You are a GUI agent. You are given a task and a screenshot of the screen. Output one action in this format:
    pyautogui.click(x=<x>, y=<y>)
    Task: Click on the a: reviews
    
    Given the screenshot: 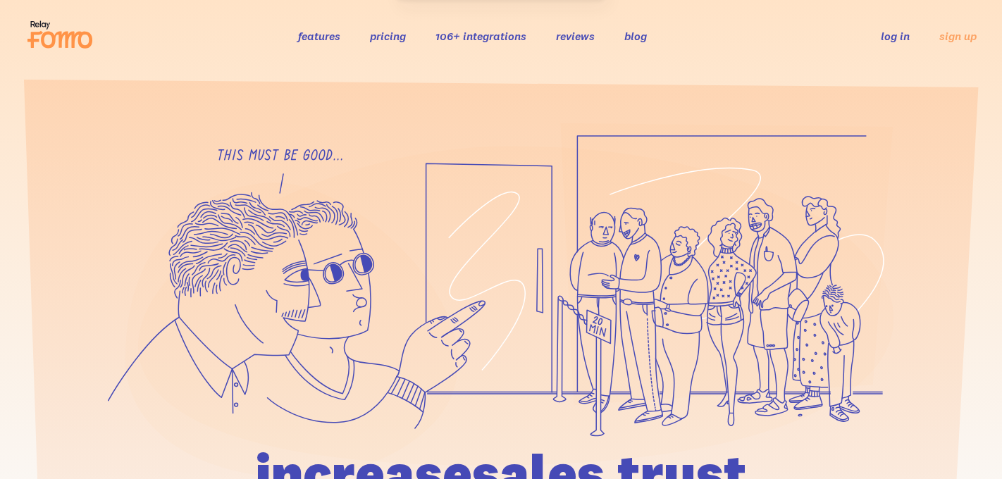 What is the action you would take?
    pyautogui.click(x=575, y=36)
    